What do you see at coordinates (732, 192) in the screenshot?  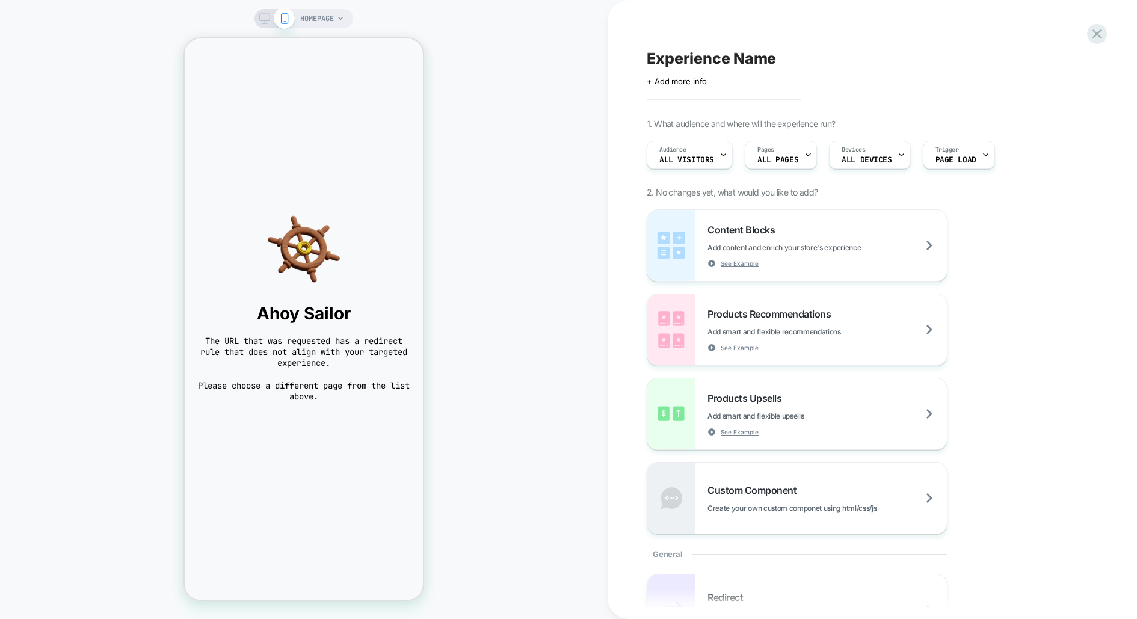 I see `span: 2. No changes yet, what would you like to add?` at bounding box center [732, 192].